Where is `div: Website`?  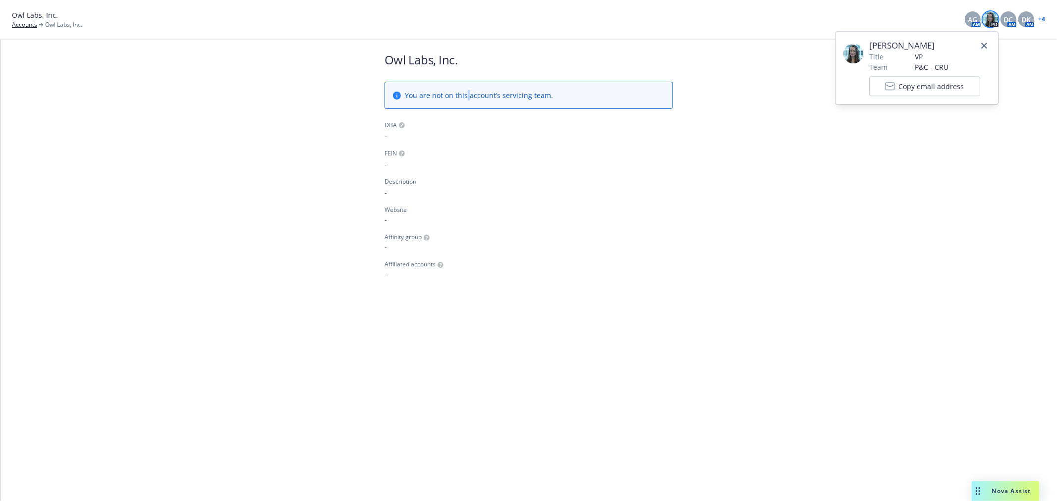 div: Website is located at coordinates (529, 210).